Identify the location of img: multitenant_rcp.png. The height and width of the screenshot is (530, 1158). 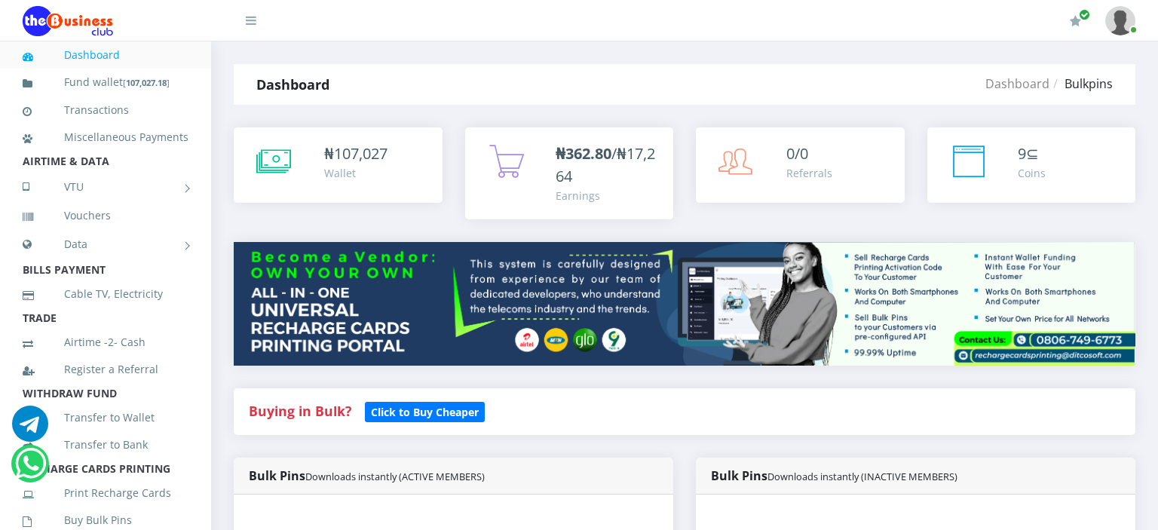
(685, 304).